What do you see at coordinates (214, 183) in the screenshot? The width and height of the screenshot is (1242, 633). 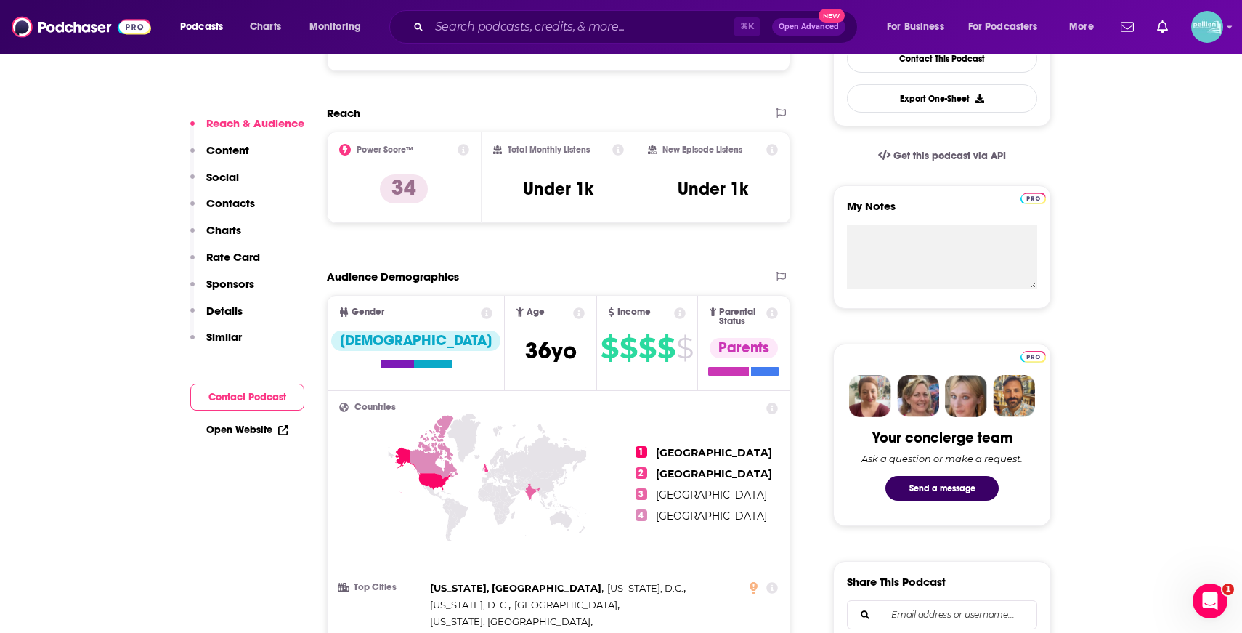 I see `button: Social` at bounding box center [214, 183].